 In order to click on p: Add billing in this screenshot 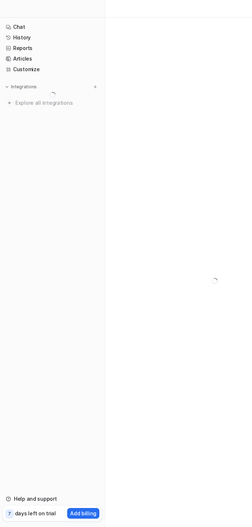, I will do `click(83, 513)`.